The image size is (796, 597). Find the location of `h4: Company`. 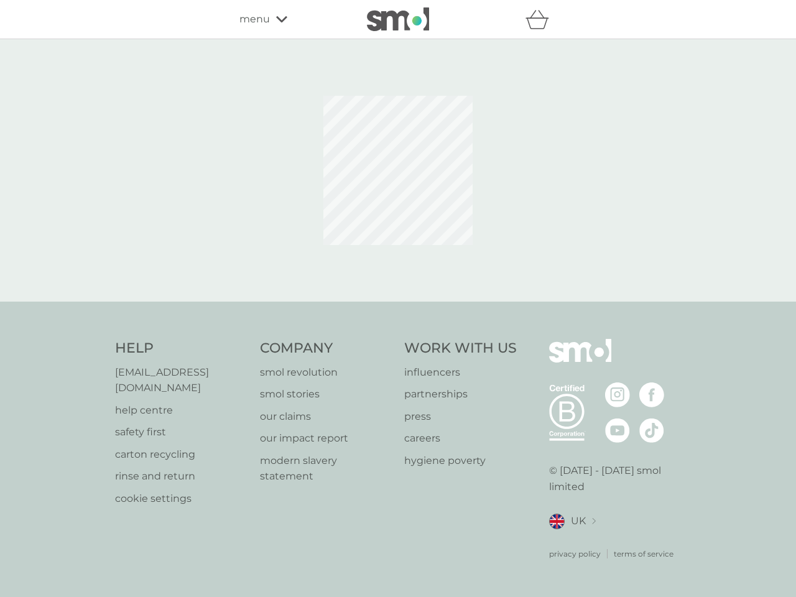

h4: Company is located at coordinates (326, 348).